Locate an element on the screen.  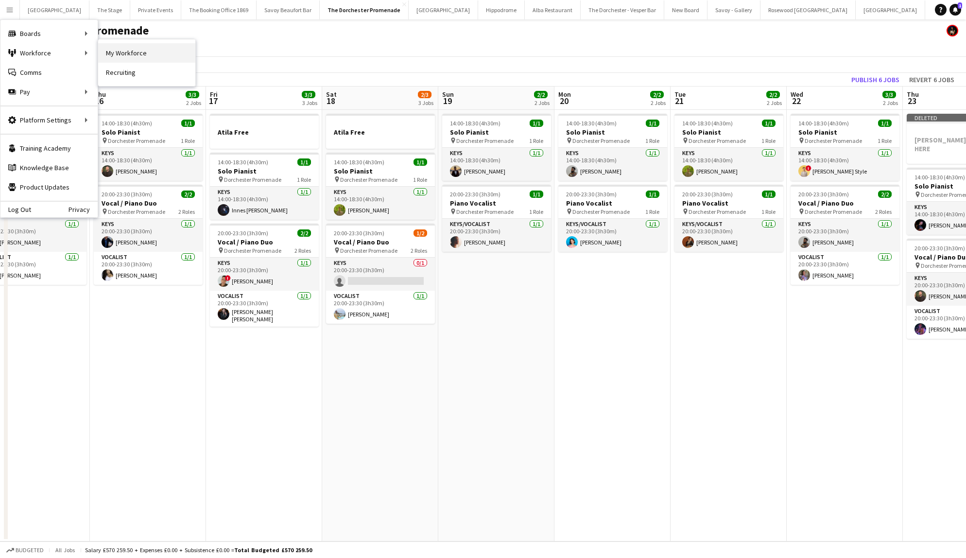
span: 20 is located at coordinates (564, 101).